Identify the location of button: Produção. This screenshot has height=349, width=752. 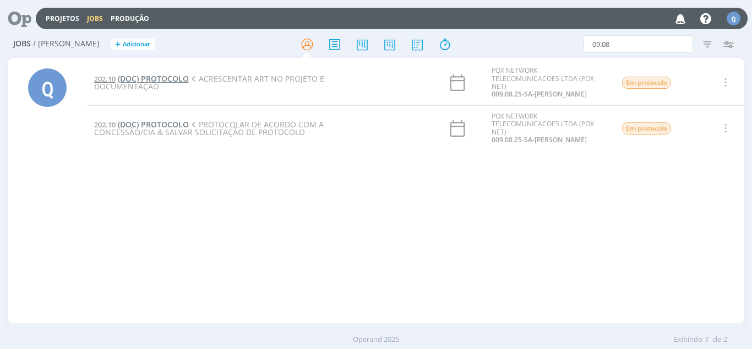
(130, 19).